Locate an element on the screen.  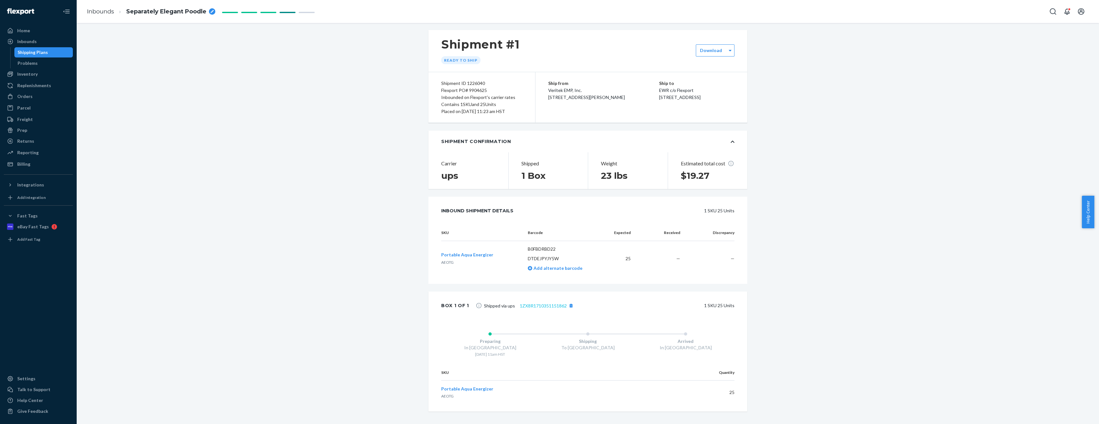
div: Inventory is located at coordinates (27, 74).